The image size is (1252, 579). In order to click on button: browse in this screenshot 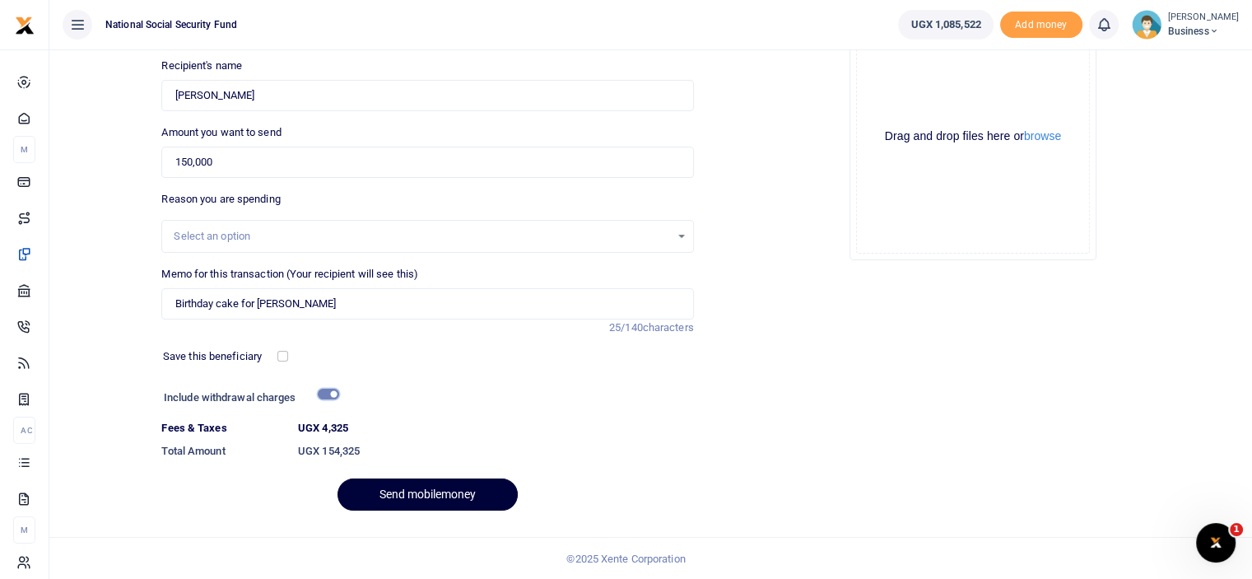, I will do `click(1042, 136)`.